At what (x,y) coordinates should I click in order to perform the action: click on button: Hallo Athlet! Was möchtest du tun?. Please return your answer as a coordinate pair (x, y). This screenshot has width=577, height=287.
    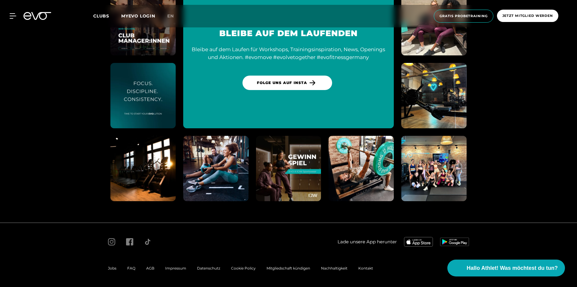
    Looking at the image, I should click on (506, 268).